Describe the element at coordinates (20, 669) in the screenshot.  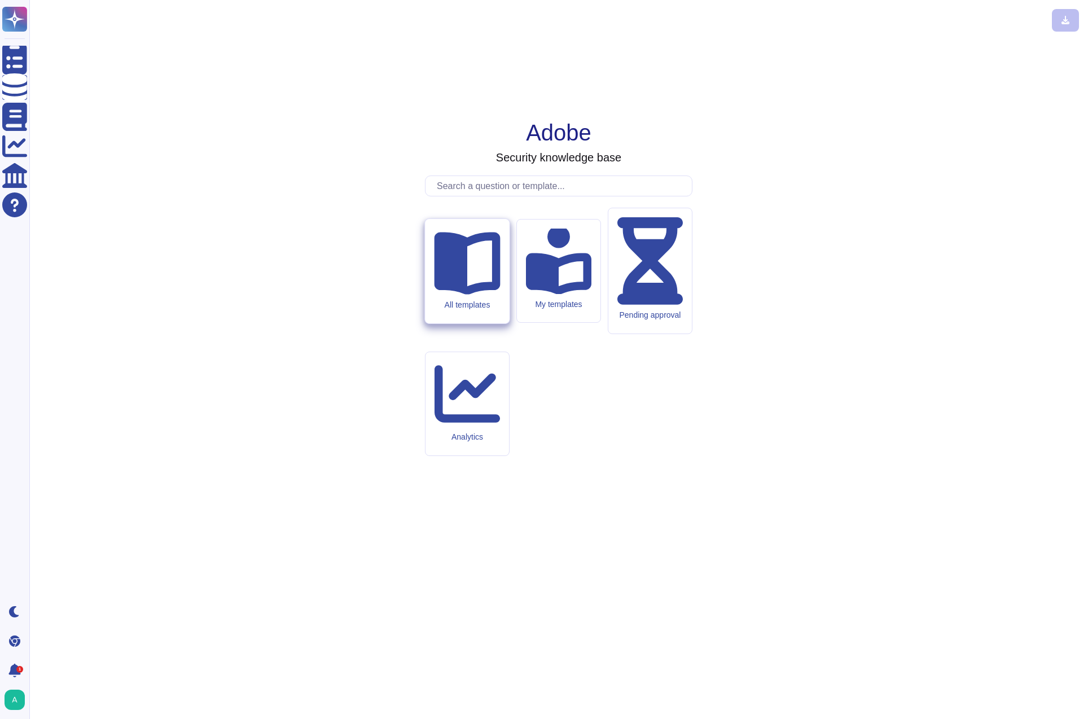
I see `div: 1` at that location.